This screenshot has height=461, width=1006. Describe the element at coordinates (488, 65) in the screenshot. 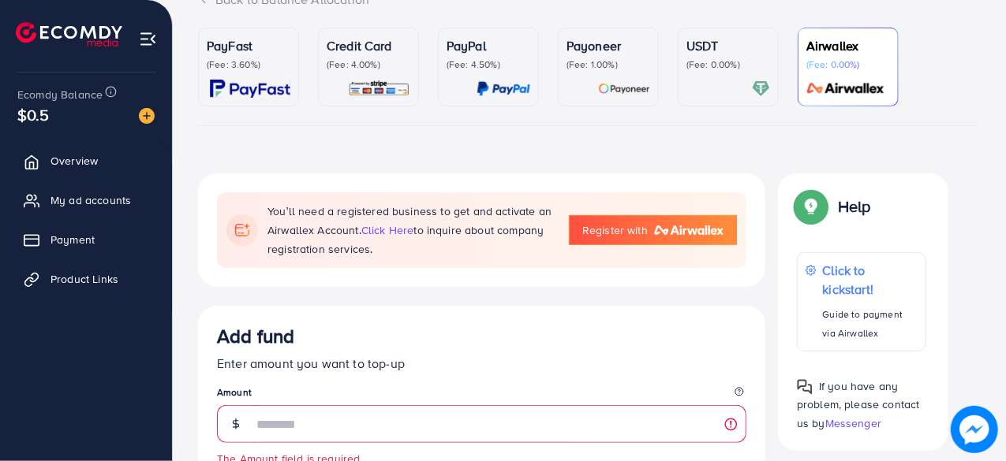

I see `p: (Fee: 4.50%)` at that location.